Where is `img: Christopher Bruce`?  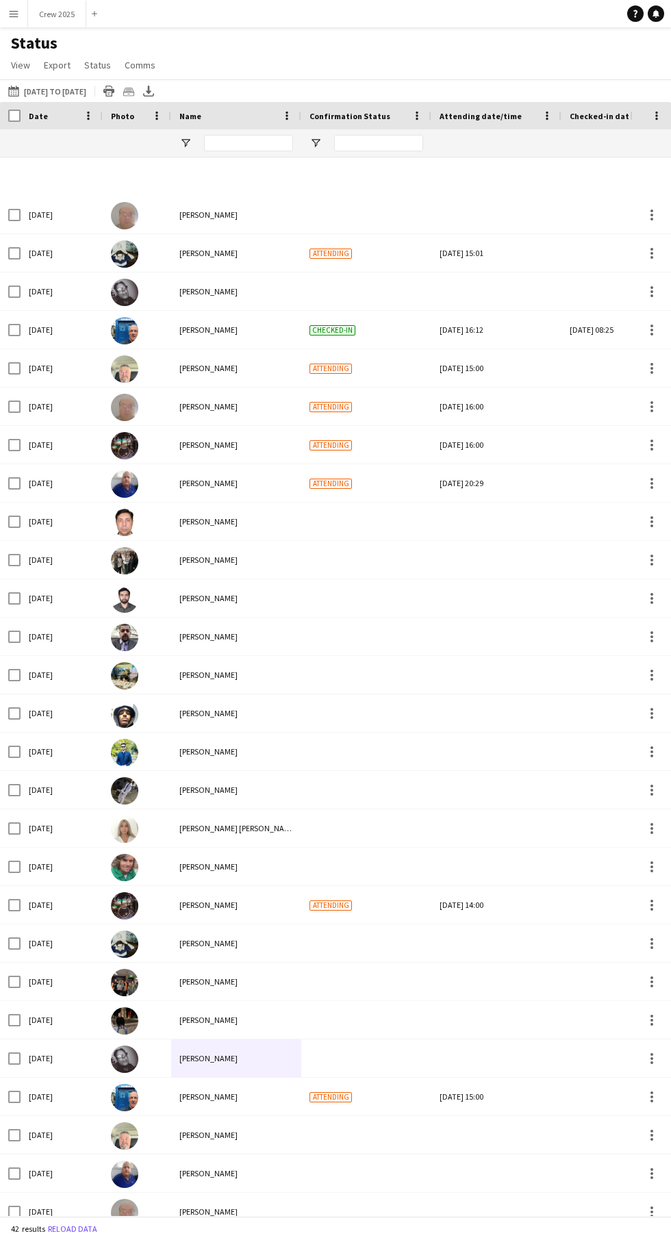
img: Christopher Bruce is located at coordinates (125, 906).